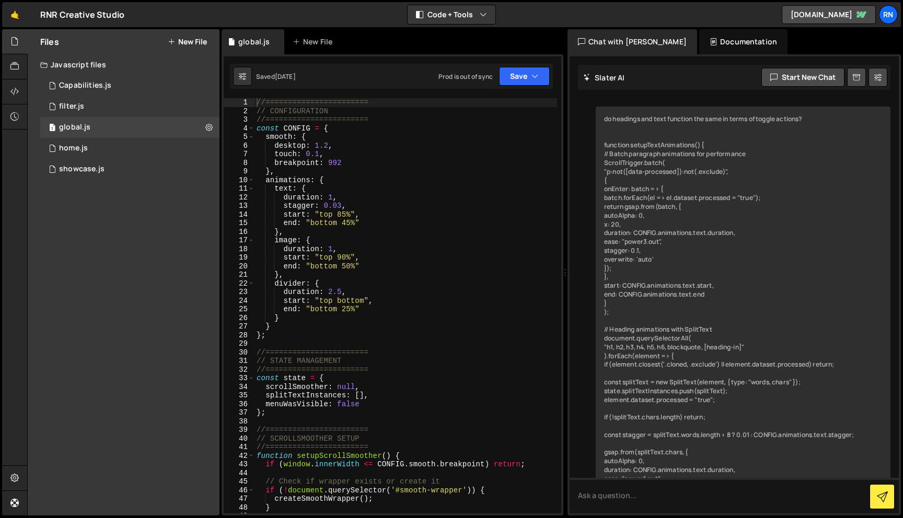  What do you see at coordinates (239, 378) in the screenshot?
I see `div: 33` at bounding box center [239, 378].